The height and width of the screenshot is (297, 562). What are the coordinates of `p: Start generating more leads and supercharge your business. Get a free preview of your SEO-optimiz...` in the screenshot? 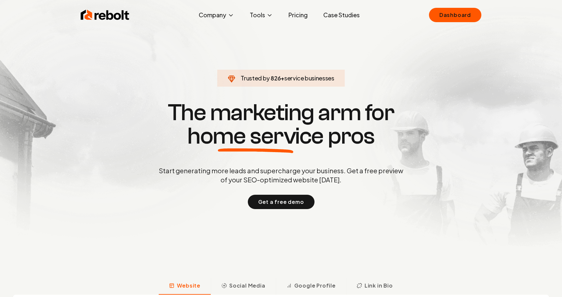 It's located at (281, 175).